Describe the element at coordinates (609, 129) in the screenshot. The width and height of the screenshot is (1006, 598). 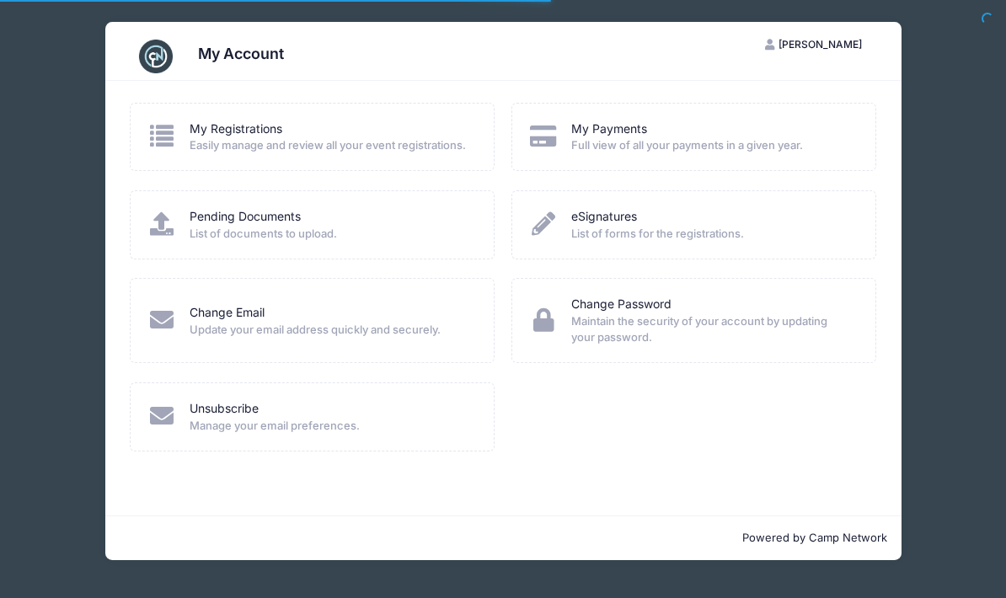
I see `a: My Payments` at that location.